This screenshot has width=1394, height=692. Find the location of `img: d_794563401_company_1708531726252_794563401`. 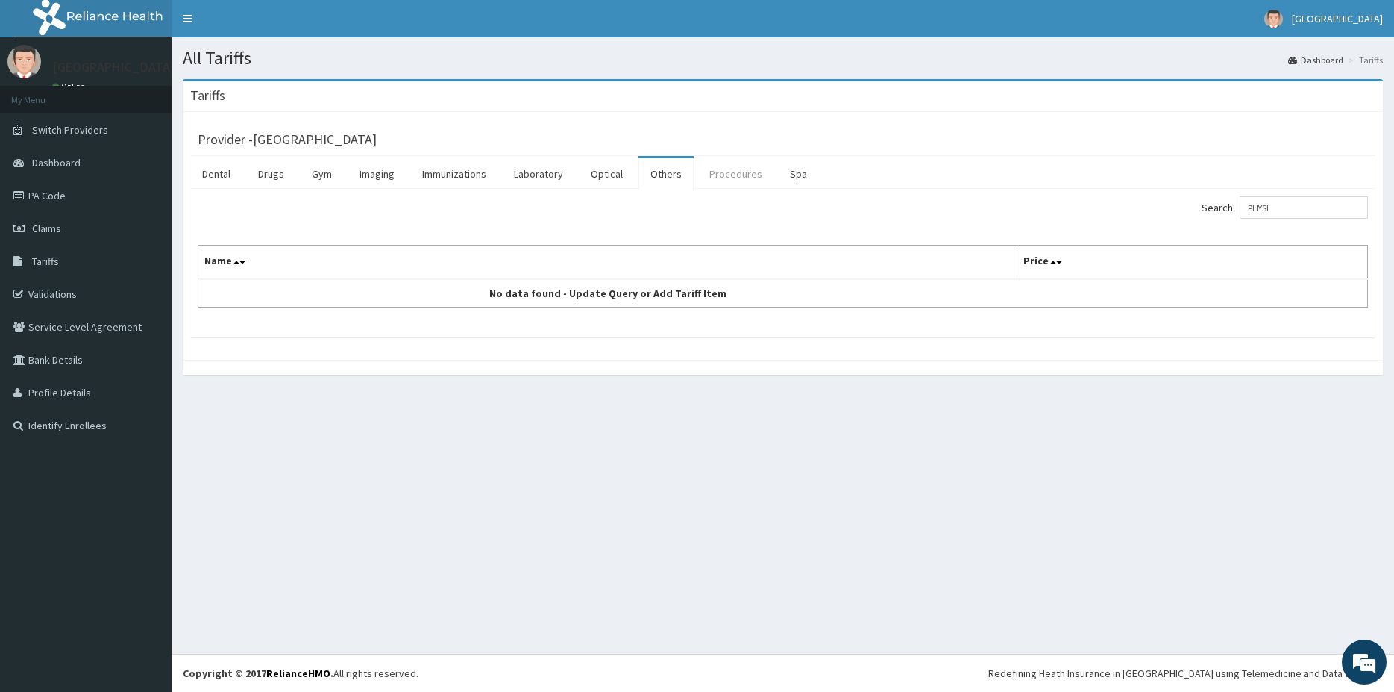

img: d_794563401_company_1708531726252_794563401 is located at coordinates (44, 93).